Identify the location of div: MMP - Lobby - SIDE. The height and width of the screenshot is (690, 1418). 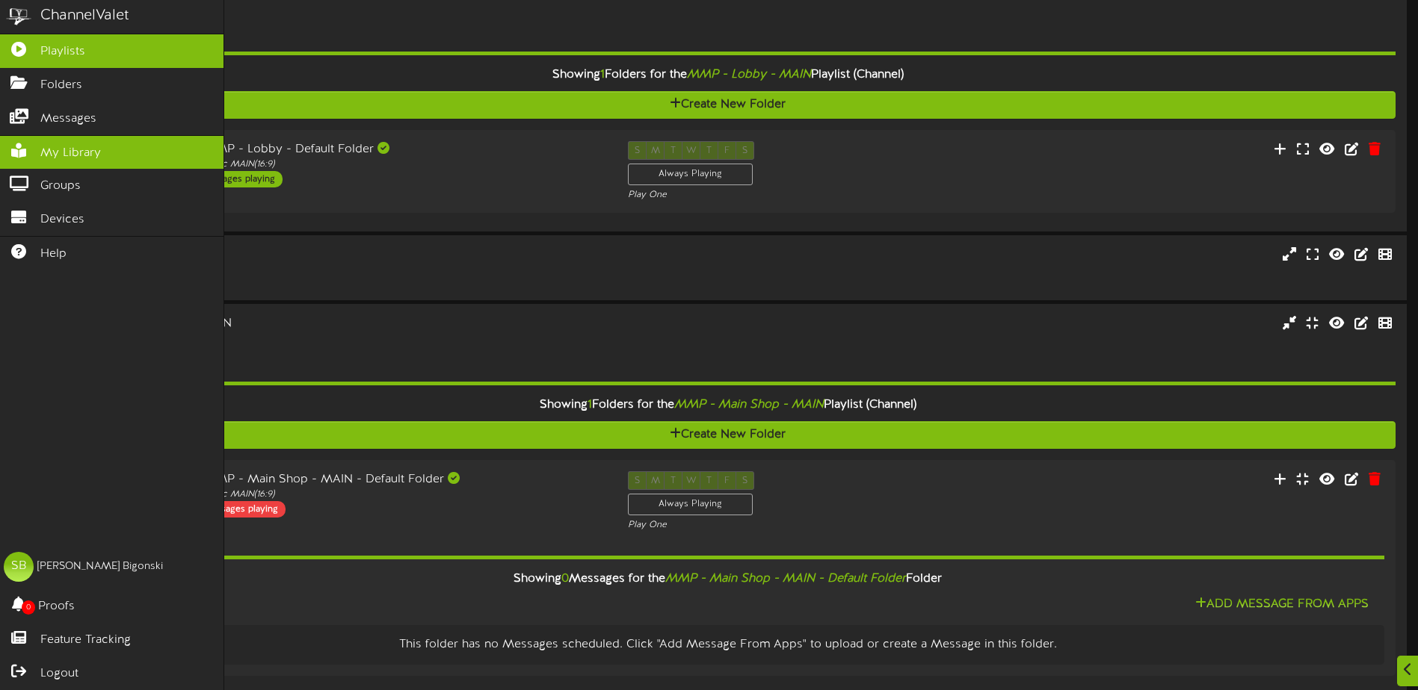
(331, 255).